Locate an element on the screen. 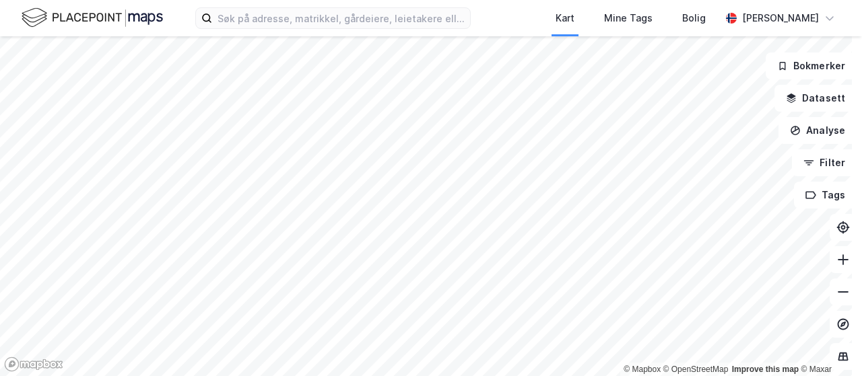  a: Mapbox is located at coordinates (642, 370).